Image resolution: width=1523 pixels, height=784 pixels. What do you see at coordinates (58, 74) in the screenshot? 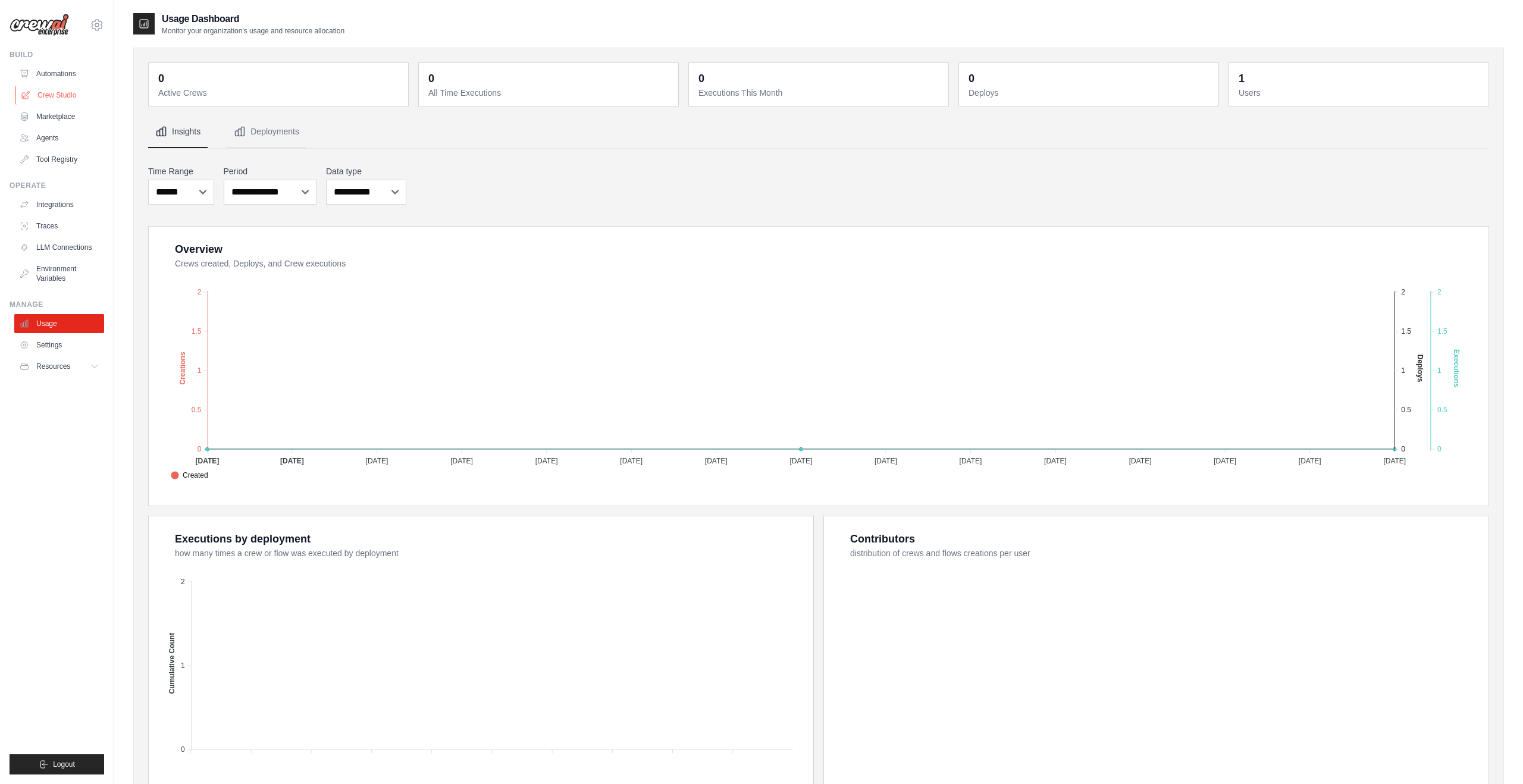
I see `a: Automations` at bounding box center [58, 74].